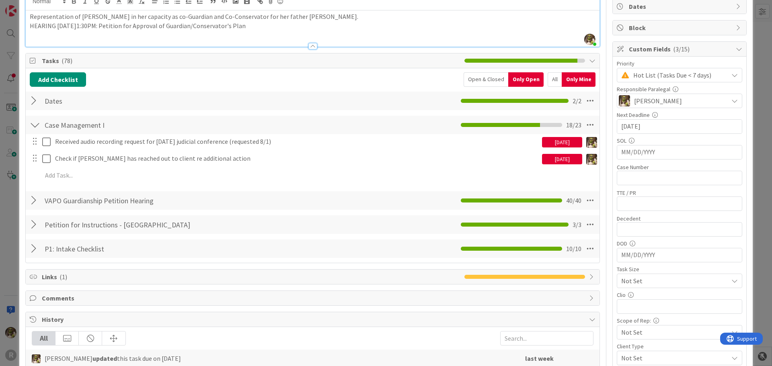 This screenshot has width=772, height=366. What do you see at coordinates (680, 347) in the screenshot?
I see `div: Client Type` at bounding box center [680, 347].